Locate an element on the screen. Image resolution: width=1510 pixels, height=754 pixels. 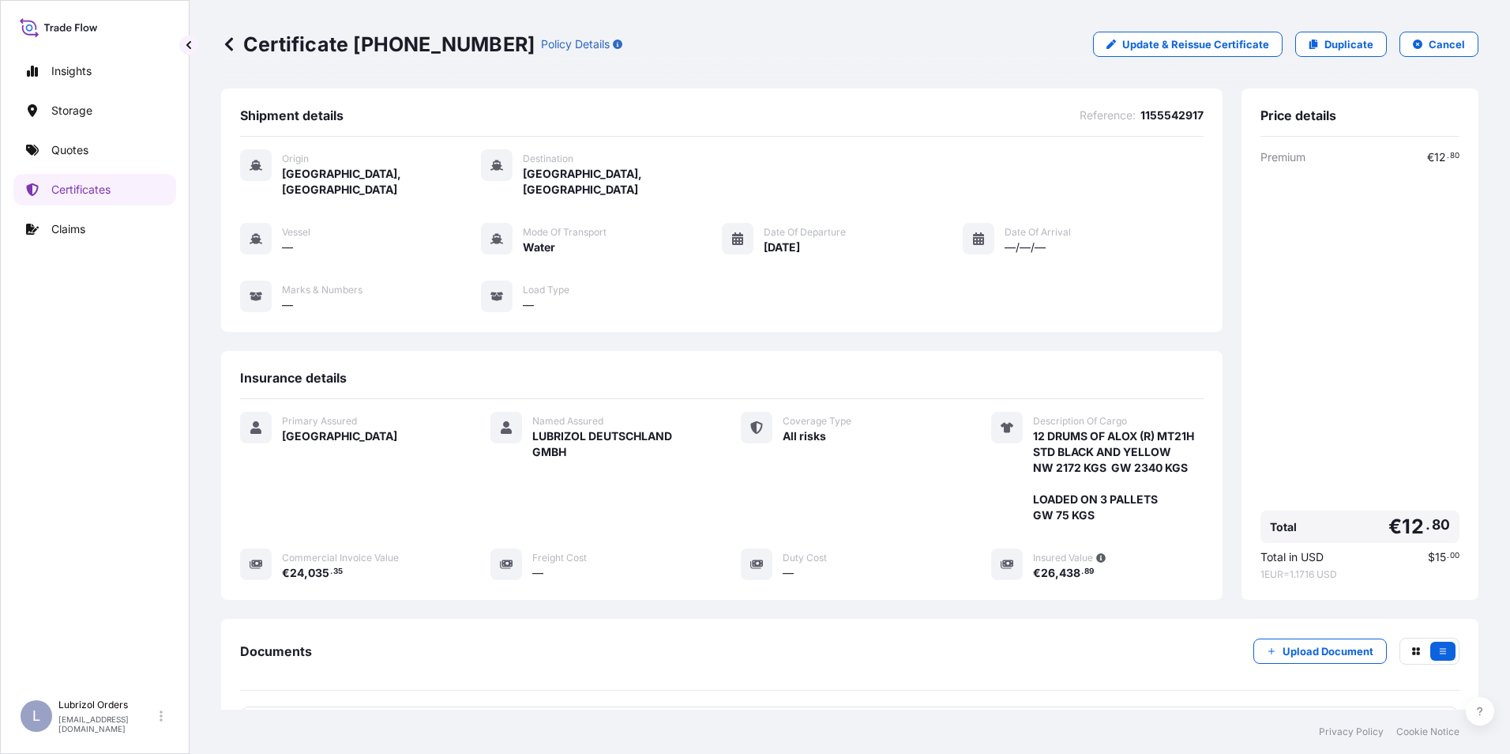
span: Freight Cost is located at coordinates (559, 558).